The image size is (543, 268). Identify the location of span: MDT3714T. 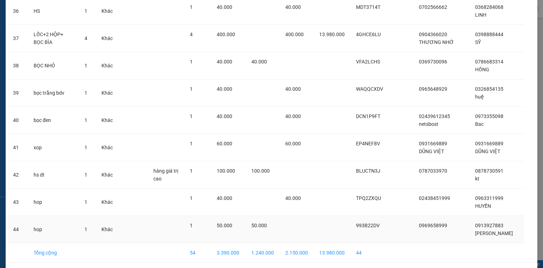
(368, 7).